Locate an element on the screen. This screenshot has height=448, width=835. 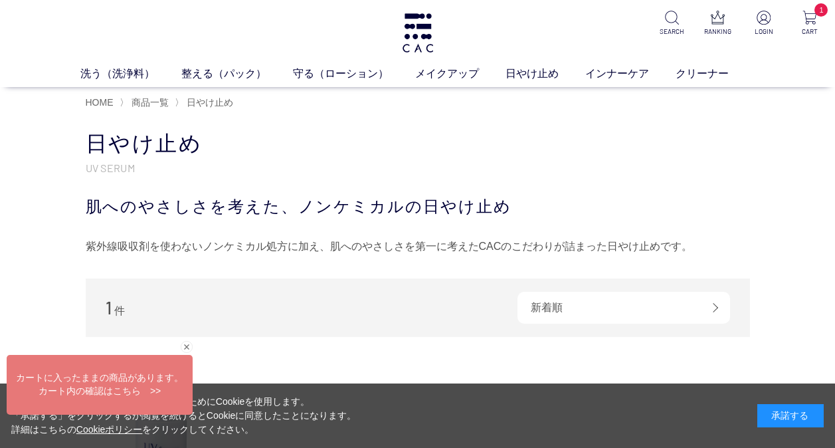
div: 新着順 is located at coordinates (624, 308).